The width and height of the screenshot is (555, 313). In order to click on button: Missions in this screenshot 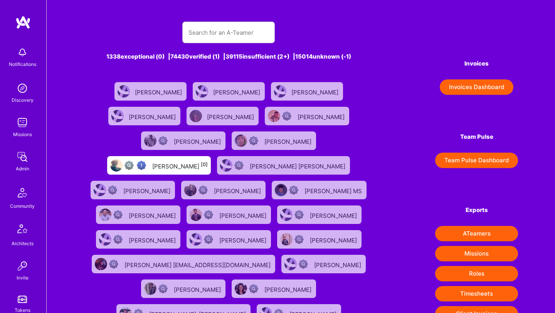, I will do `click(476, 254)`.